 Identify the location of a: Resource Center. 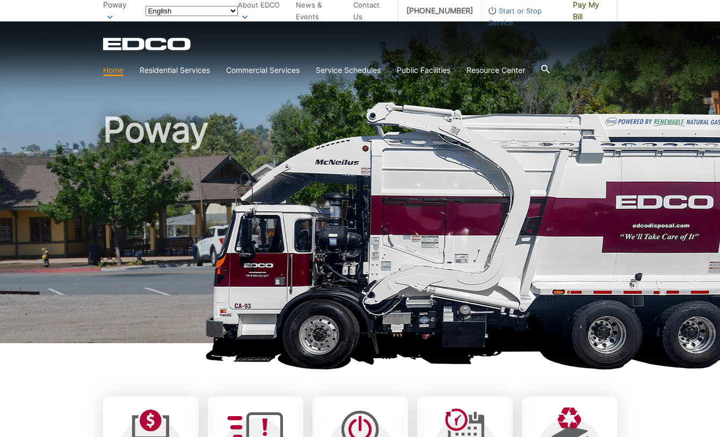
(495, 70).